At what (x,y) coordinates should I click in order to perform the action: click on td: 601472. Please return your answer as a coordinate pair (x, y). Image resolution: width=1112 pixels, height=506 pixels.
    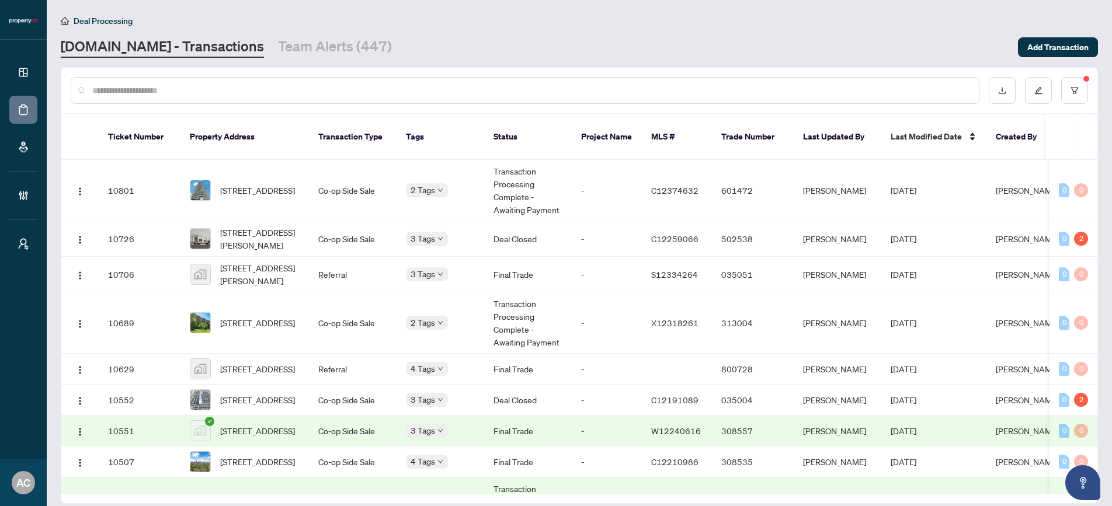
    Looking at the image, I should click on (753, 190).